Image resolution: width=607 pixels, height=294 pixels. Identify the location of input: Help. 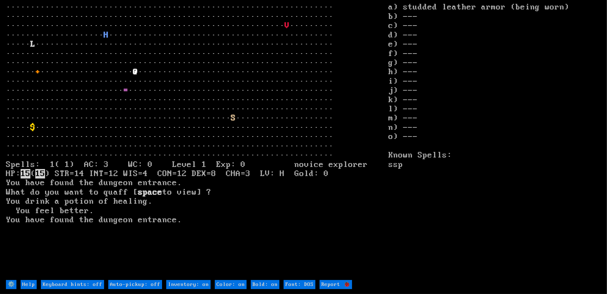
(29, 284).